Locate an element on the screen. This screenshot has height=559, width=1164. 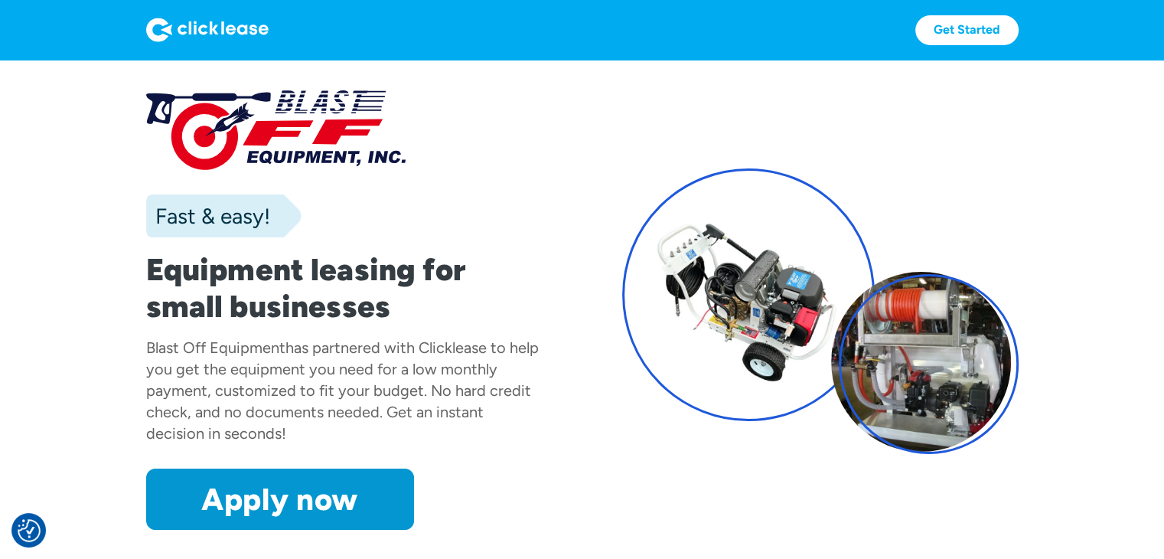
a: Get Started is located at coordinates (967, 30).